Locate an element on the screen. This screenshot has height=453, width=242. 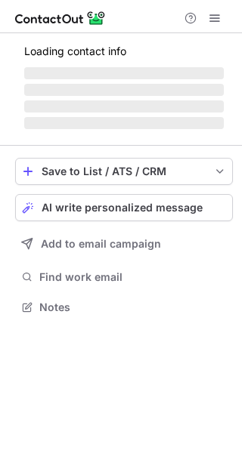
p: Loading contact info is located at coordinates (124, 51).